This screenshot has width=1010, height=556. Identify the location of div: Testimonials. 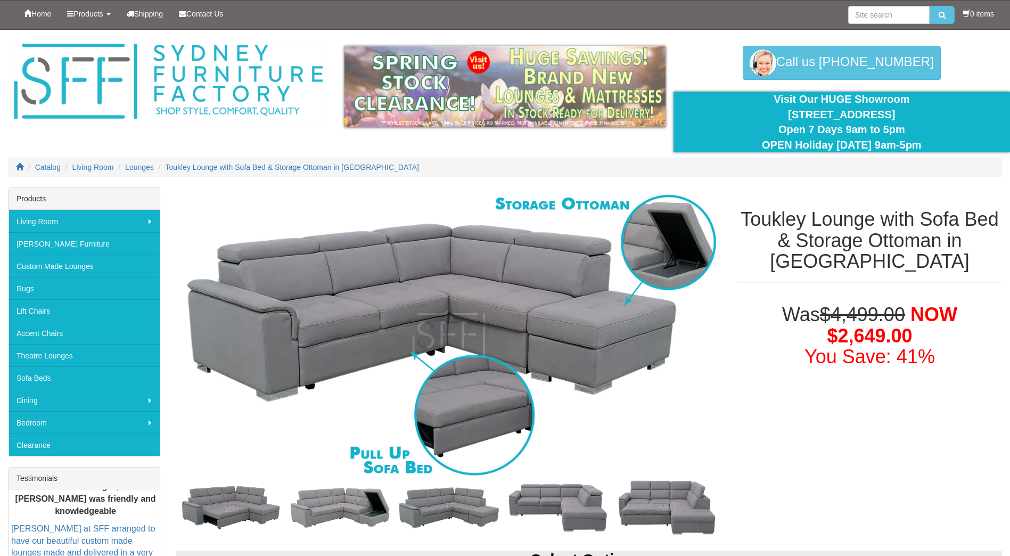
(84, 478).